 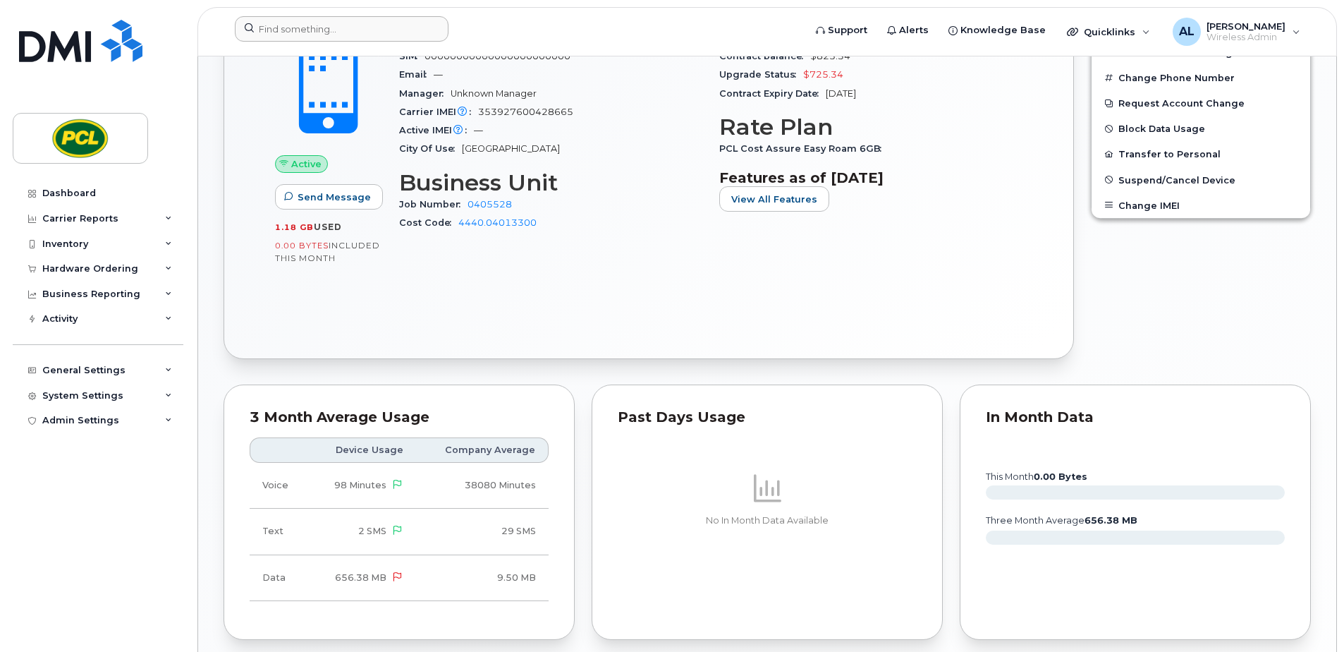 I want to click on div: Quicklinks, so click(x=1109, y=32).